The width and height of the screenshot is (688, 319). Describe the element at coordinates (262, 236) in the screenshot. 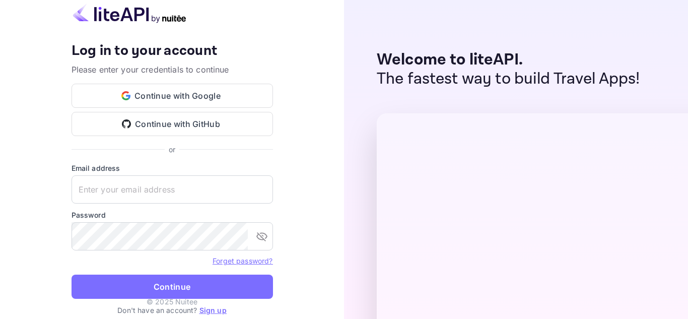

I see `button: toggle password visibility` at that location.